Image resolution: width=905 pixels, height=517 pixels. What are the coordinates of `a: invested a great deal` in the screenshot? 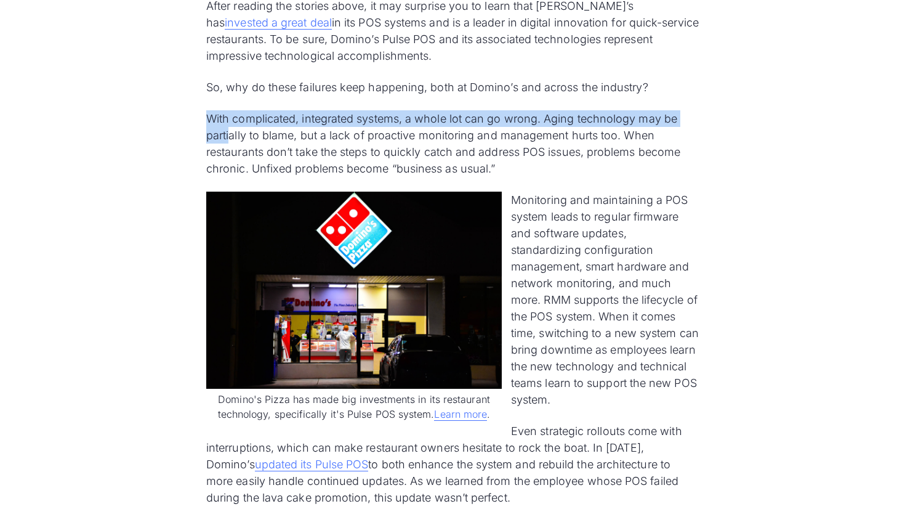 It's located at (278, 23).